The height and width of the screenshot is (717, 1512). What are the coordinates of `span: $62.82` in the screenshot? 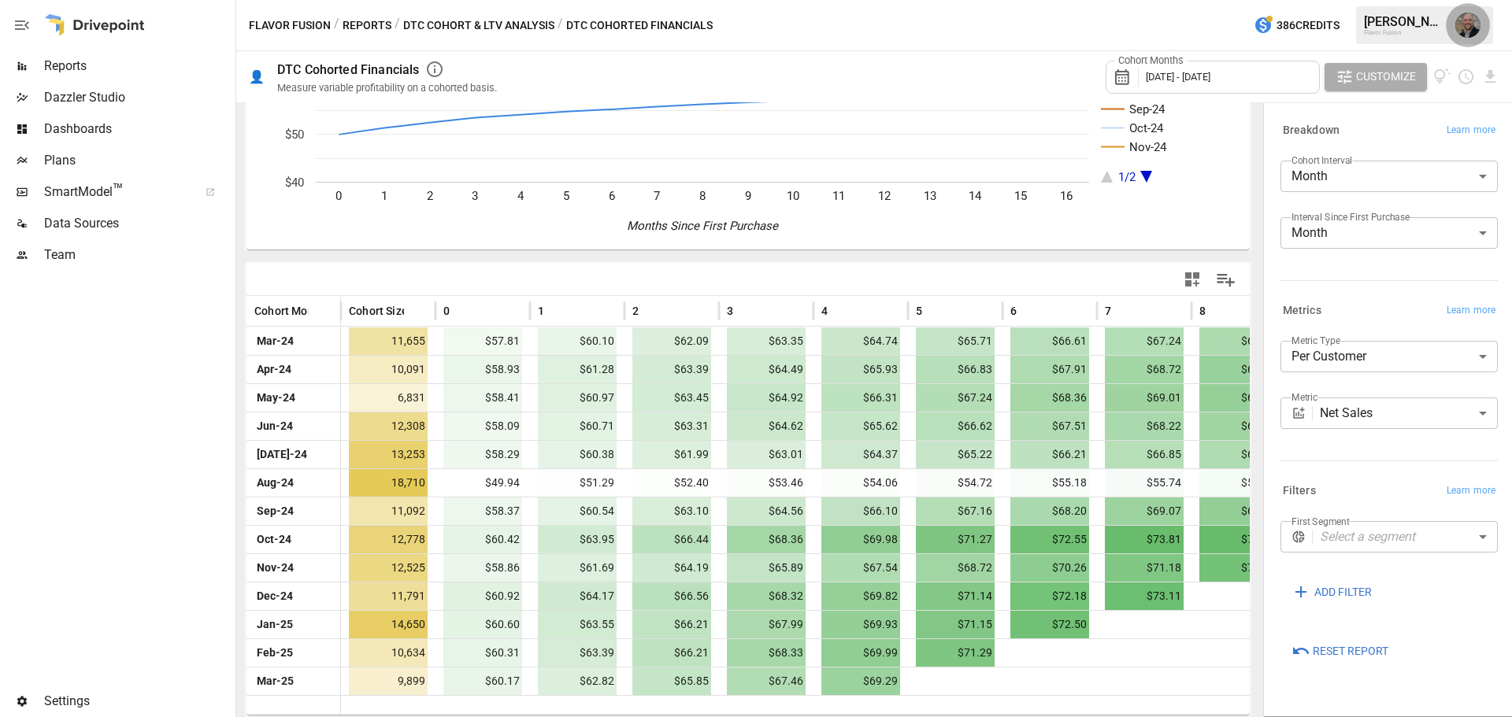 It's located at (577, 681).